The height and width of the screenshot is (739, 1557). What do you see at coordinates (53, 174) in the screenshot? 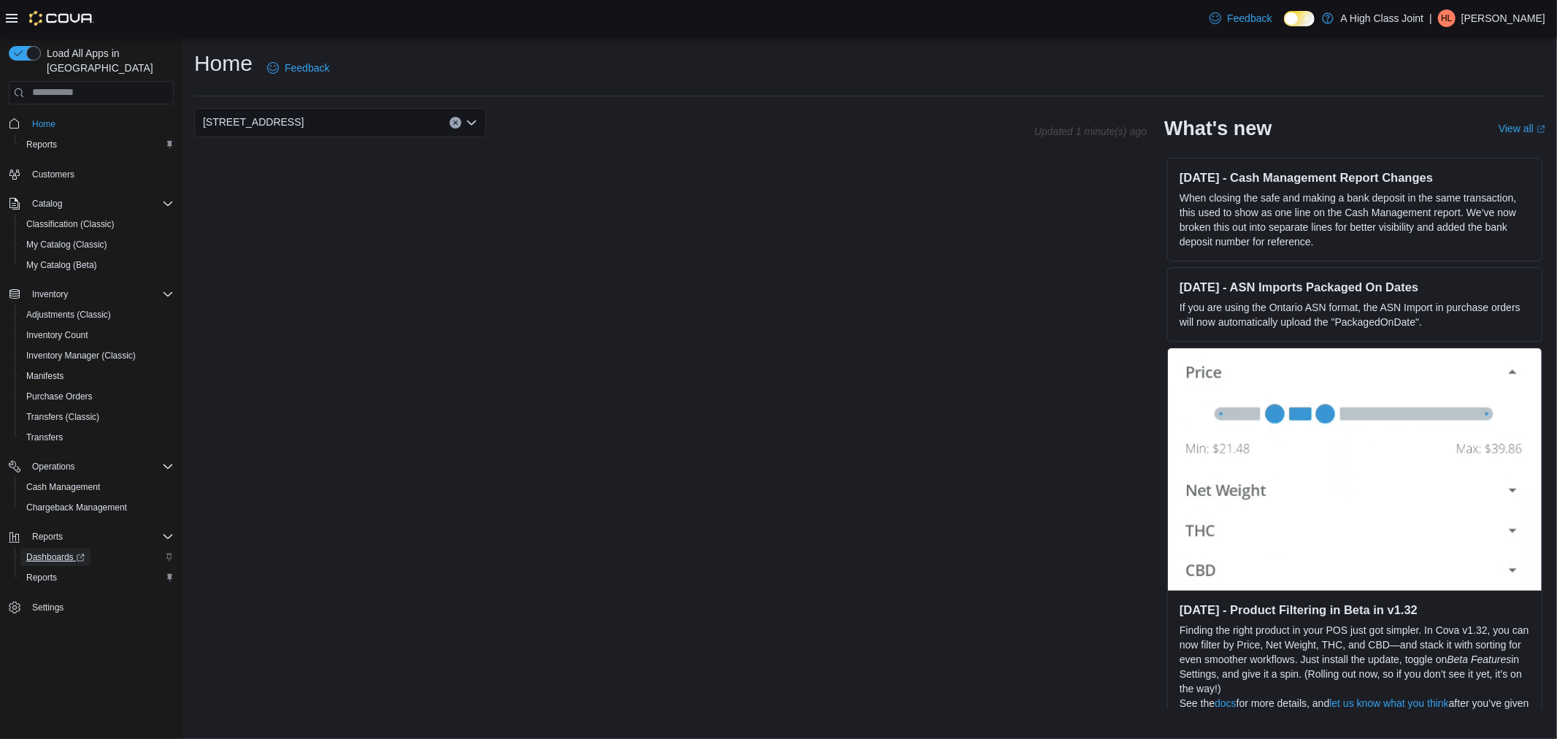
I see `a: Customers` at bounding box center [53, 174].